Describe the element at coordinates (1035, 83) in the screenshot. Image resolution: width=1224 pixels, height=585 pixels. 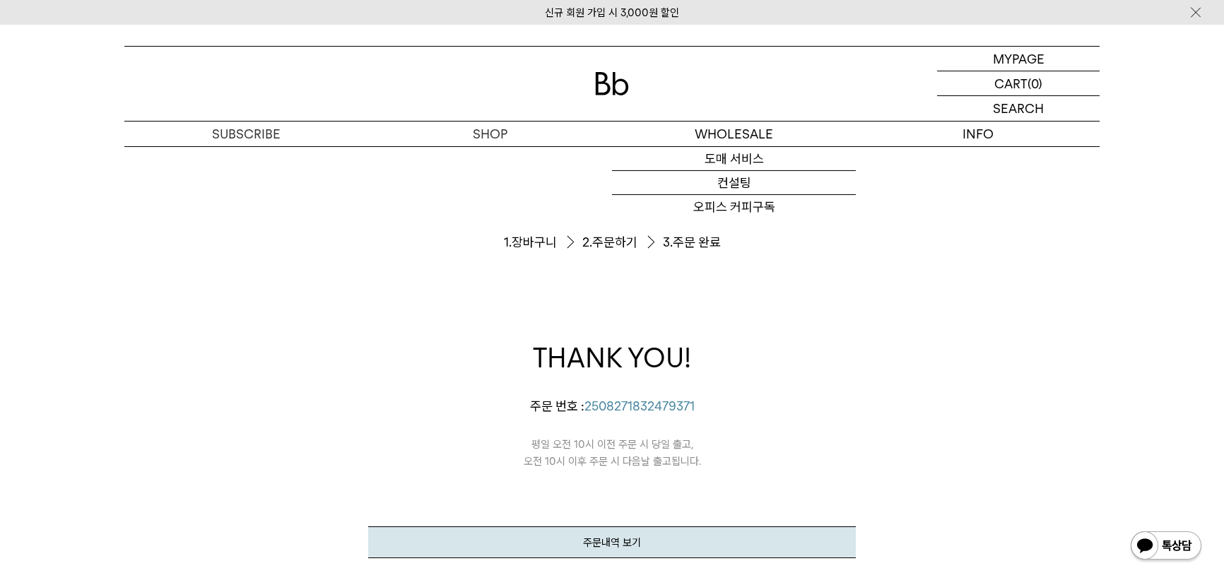
I see `p: (0)` at that location.